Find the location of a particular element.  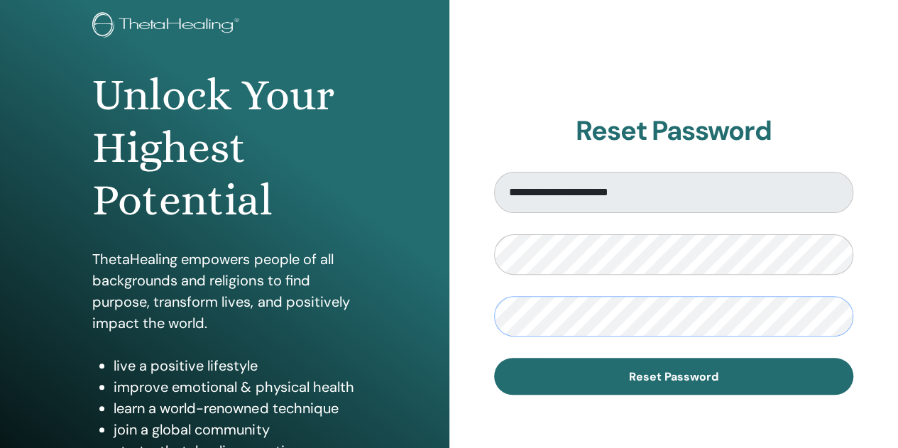

li: live a positive lifestyle is located at coordinates (235, 366).